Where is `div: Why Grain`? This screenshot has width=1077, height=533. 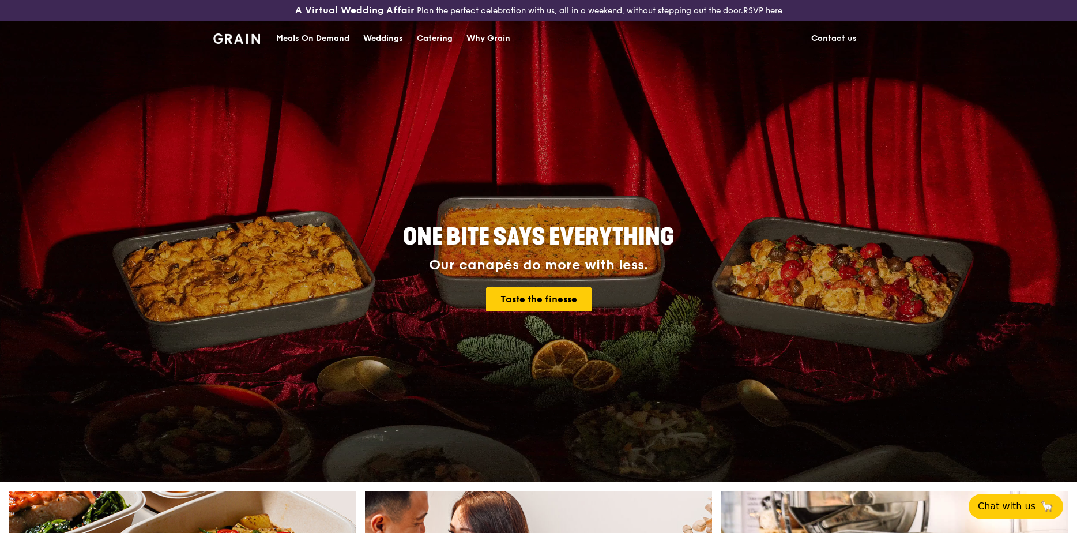 div: Why Grain is located at coordinates (488, 39).